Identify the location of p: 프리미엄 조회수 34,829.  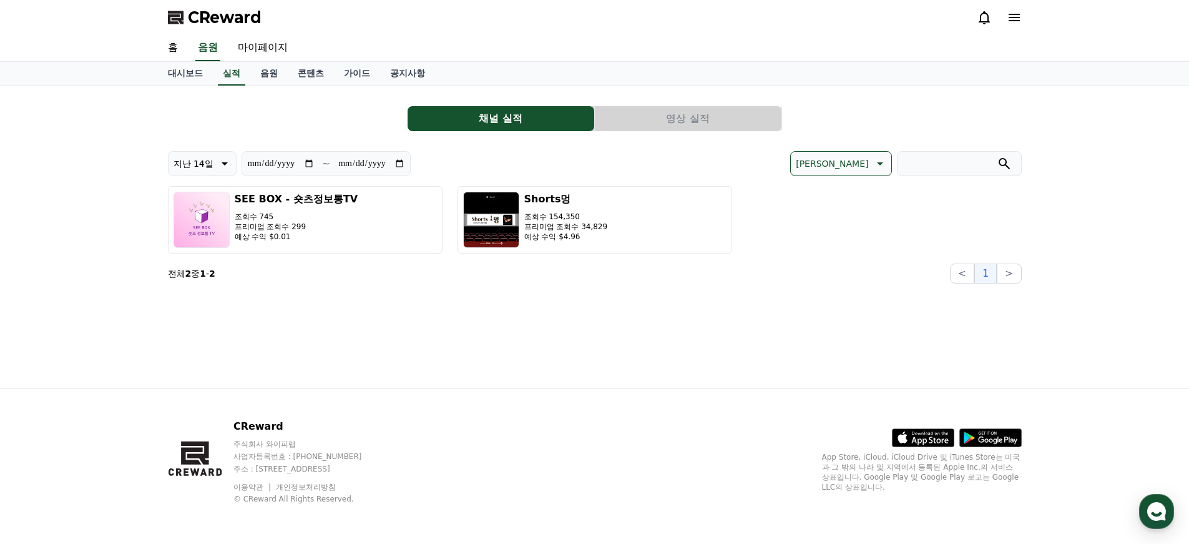
(566, 227).